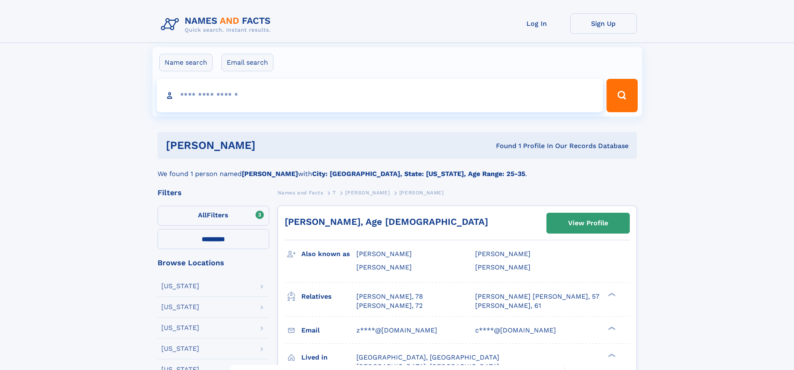 Image resolution: width=794 pixels, height=370 pixels. I want to click on div: View Profile, so click(588, 223).